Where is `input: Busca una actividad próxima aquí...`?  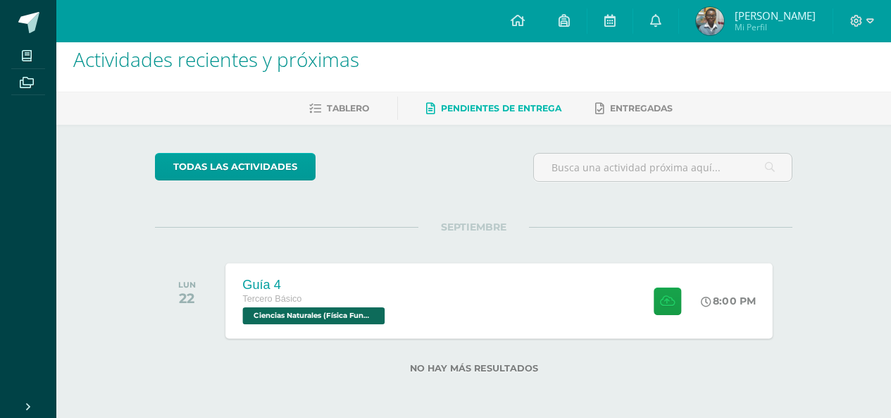 input: Busca una actividad próxima aquí... is located at coordinates (663, 167).